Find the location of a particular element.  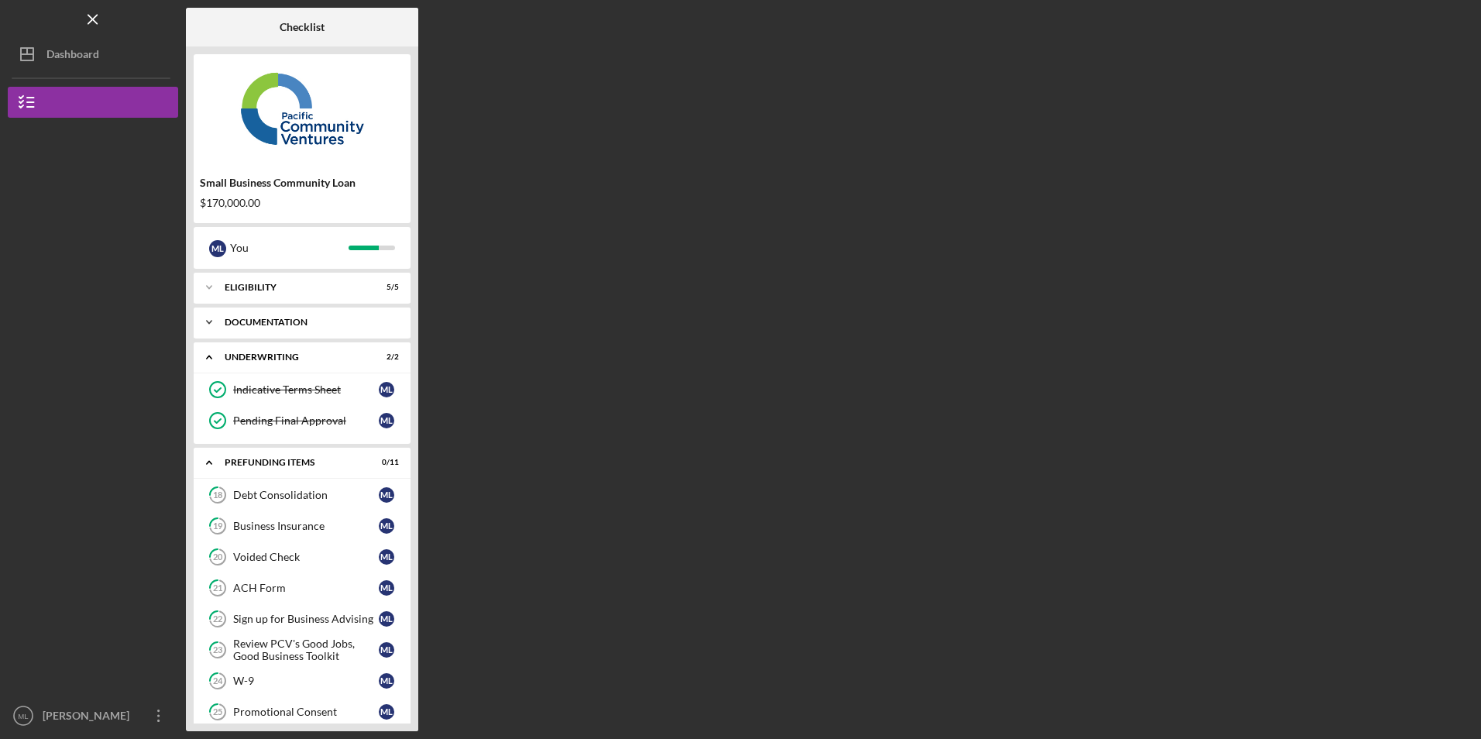

b: Checklist is located at coordinates (302, 27).